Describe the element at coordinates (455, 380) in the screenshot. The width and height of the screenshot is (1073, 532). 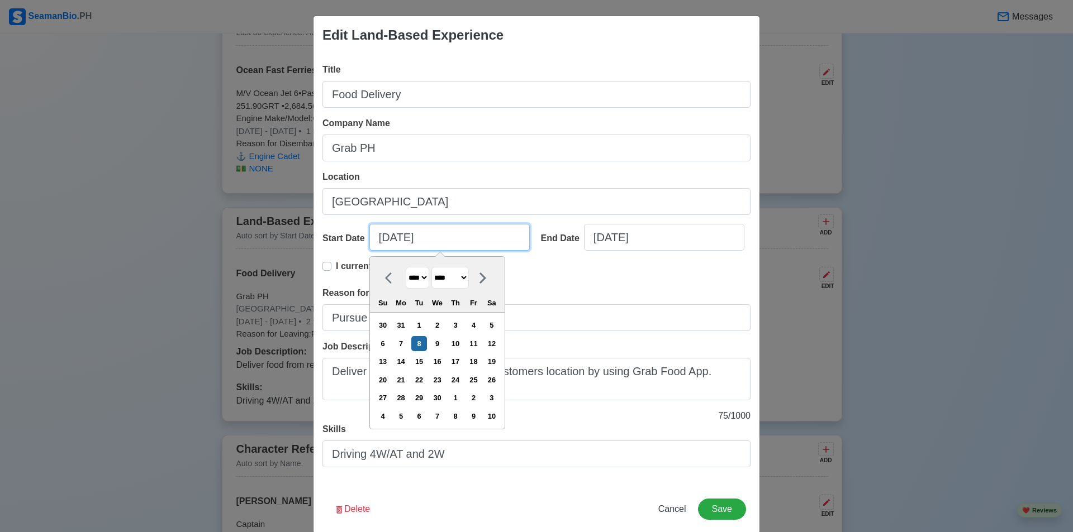
I see `div: Choose Thursday, June 24th, 2021` at that location.